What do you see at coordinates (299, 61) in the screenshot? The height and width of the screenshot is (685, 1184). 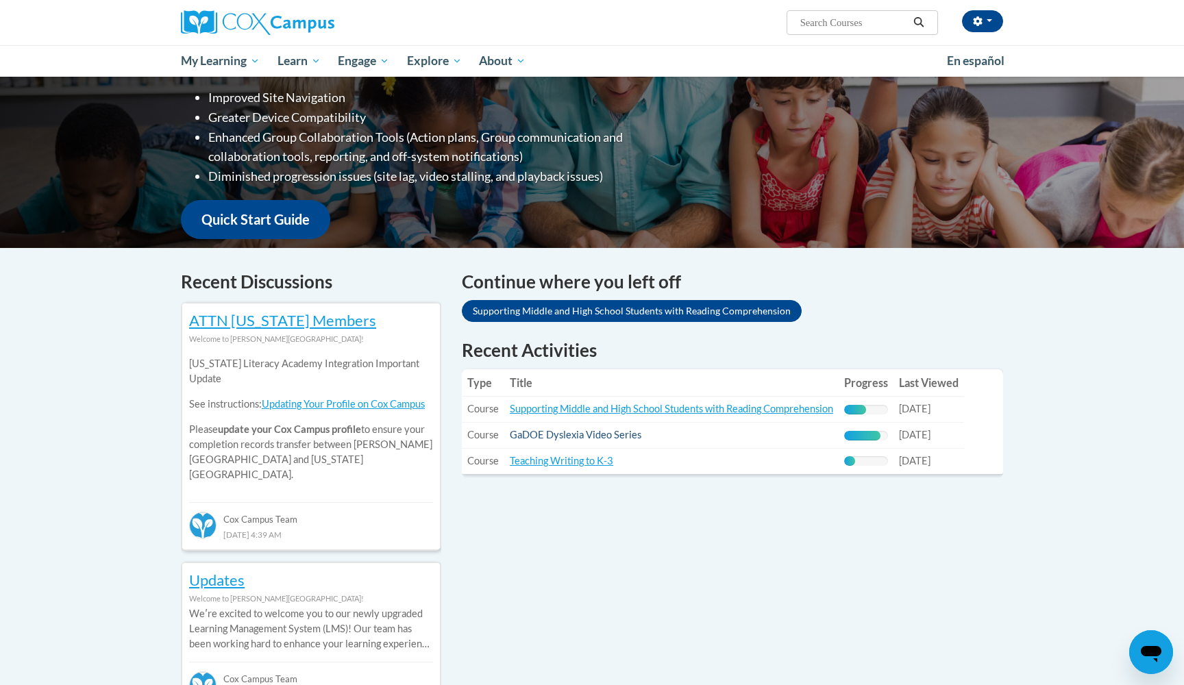 I see `span: Learn` at bounding box center [299, 61].